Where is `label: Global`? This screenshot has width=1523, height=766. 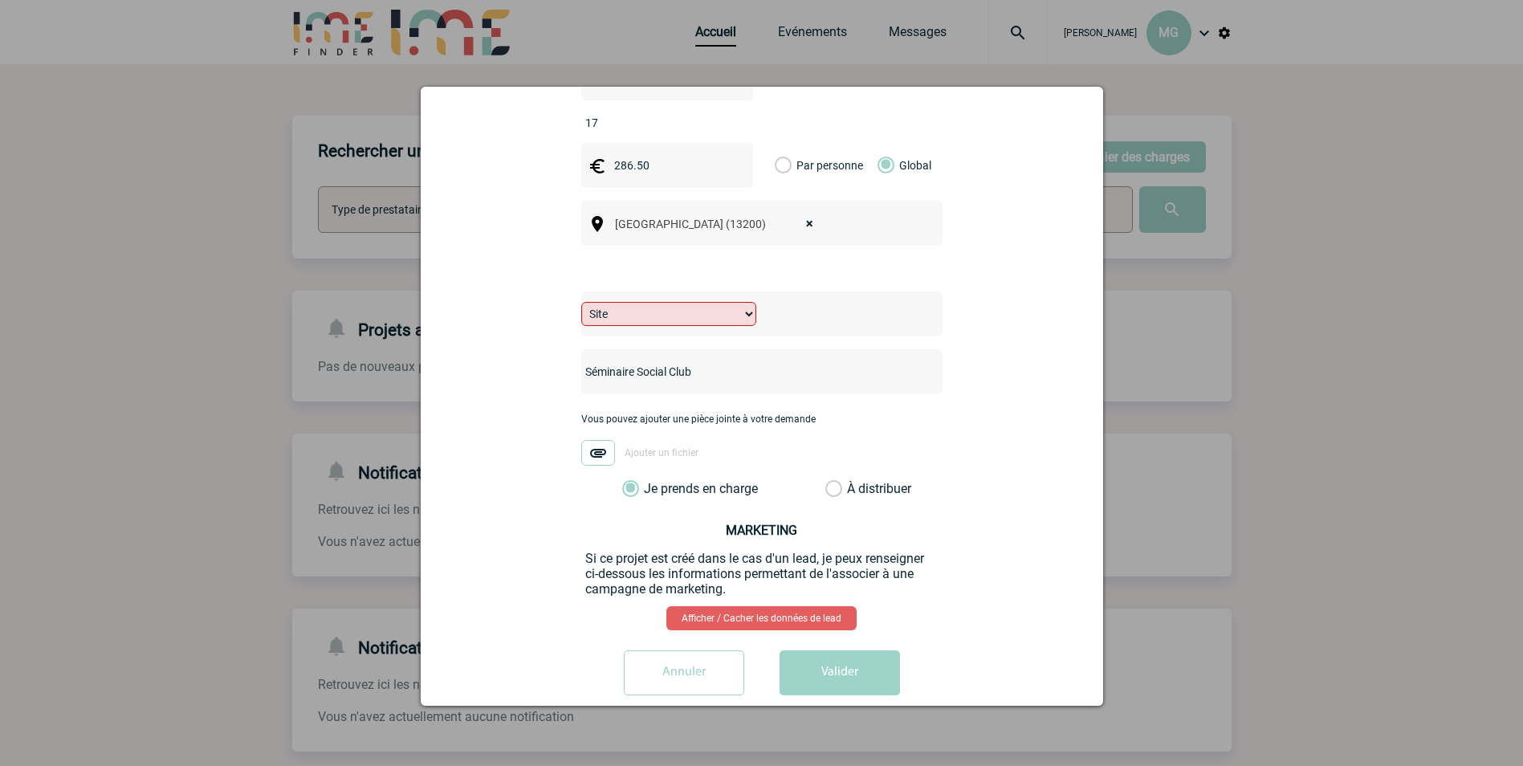 label: Global is located at coordinates (883, 165).